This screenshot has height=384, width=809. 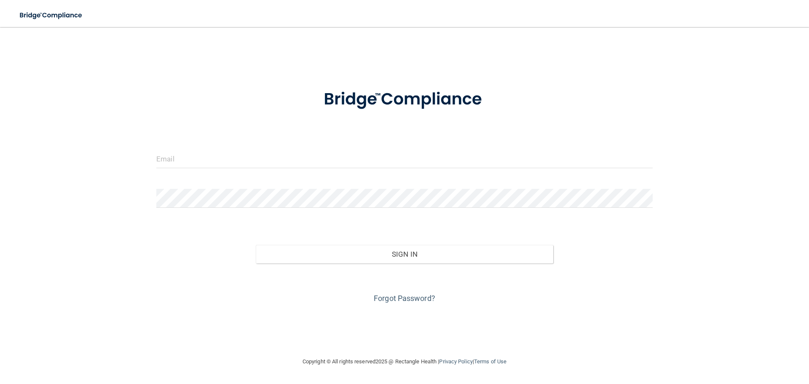 I want to click on div: Copyright © All rights reserved 2025 @ Rectangle Health | |, so click(x=405, y=362).